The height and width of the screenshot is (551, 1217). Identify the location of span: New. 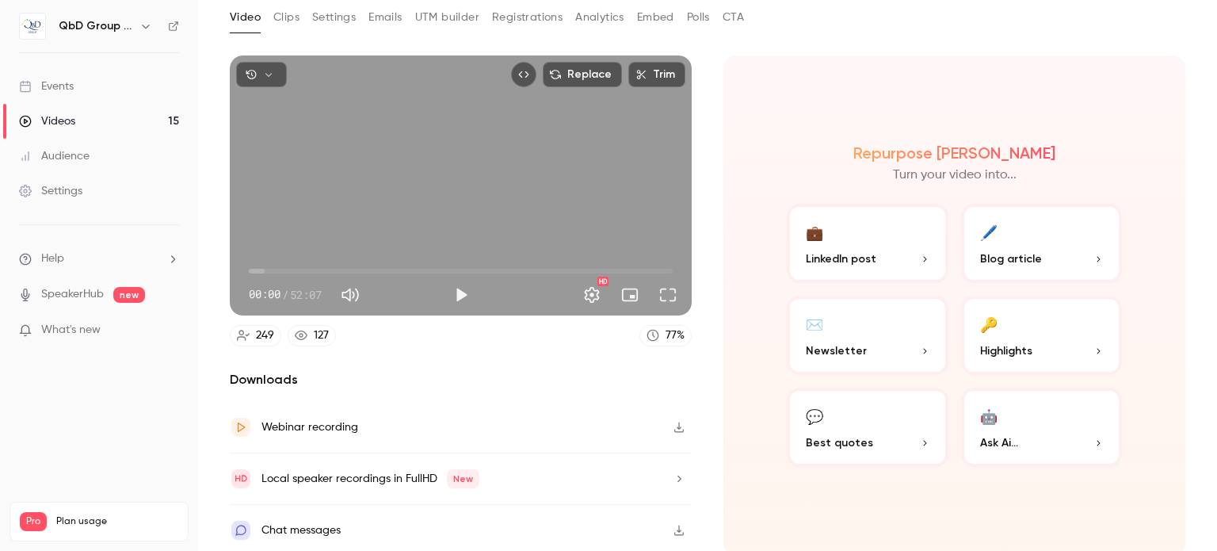
(463, 478).